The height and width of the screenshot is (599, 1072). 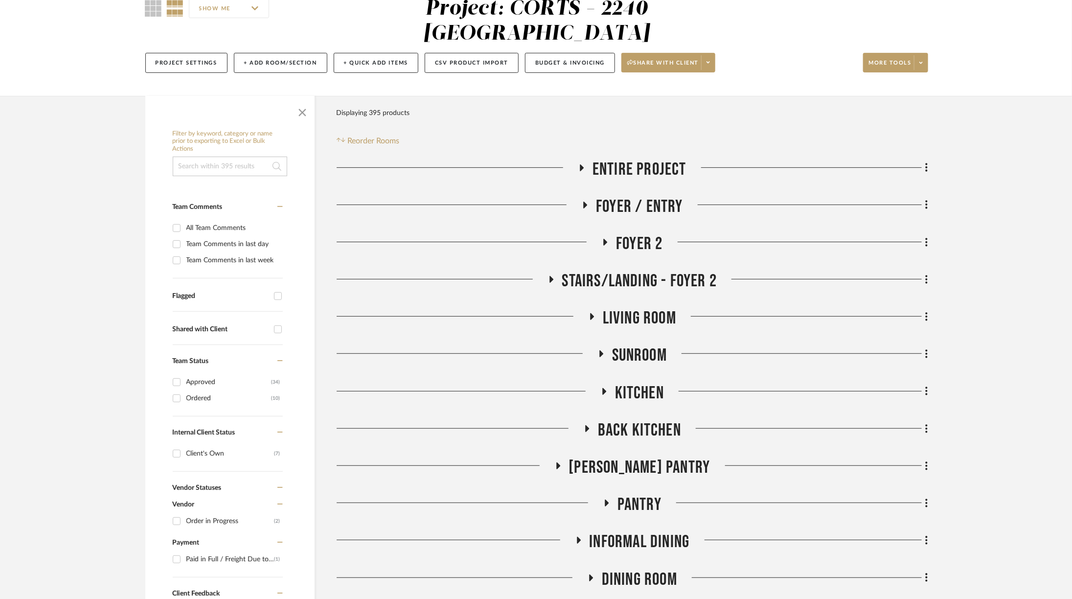 I want to click on div: Team Comments in last week, so click(x=233, y=260).